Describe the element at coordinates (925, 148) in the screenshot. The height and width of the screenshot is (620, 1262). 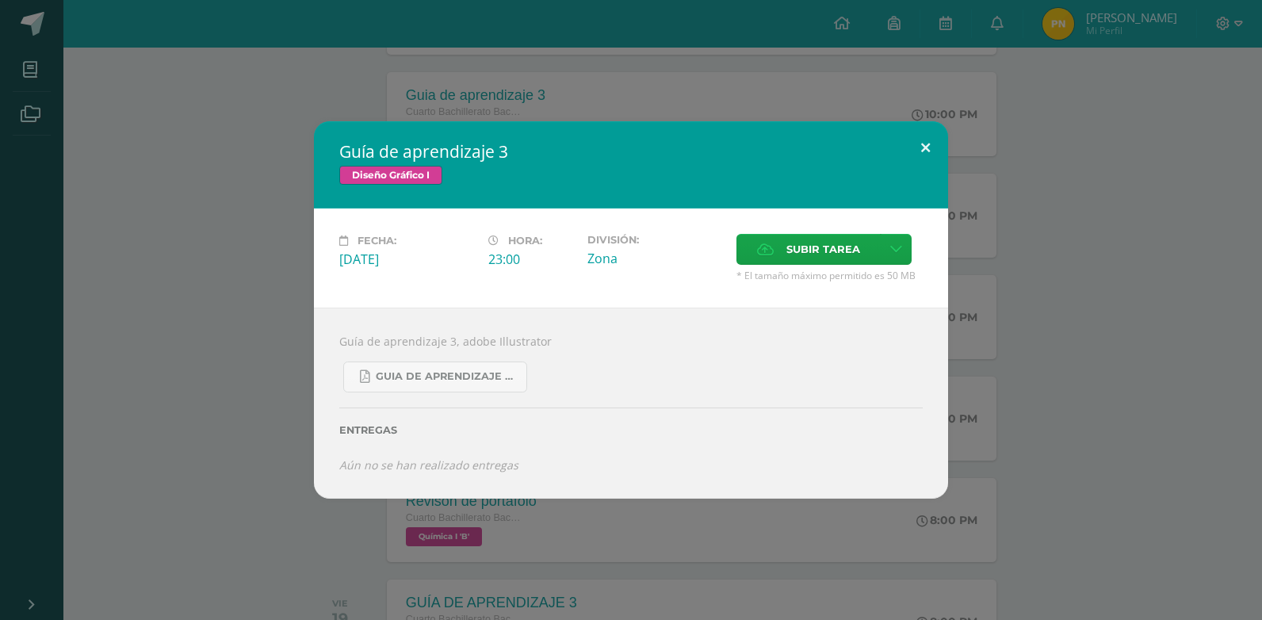
I see `button: Close (Esc)` at that location.